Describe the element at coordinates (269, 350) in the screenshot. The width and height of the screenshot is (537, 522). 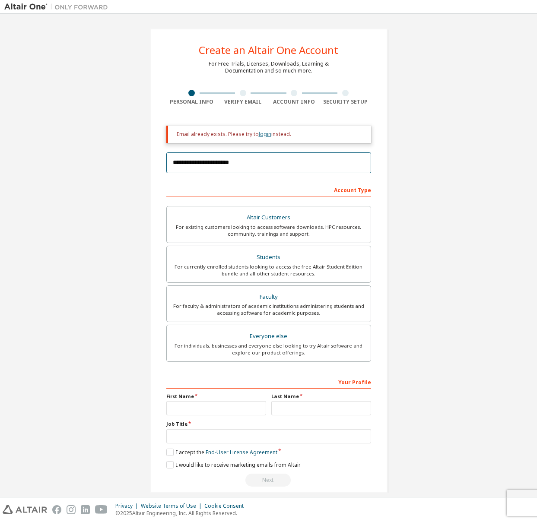
I see `div: For individuals, businesses and everyone else looking to try Altair software and explore our prod...` at that location.